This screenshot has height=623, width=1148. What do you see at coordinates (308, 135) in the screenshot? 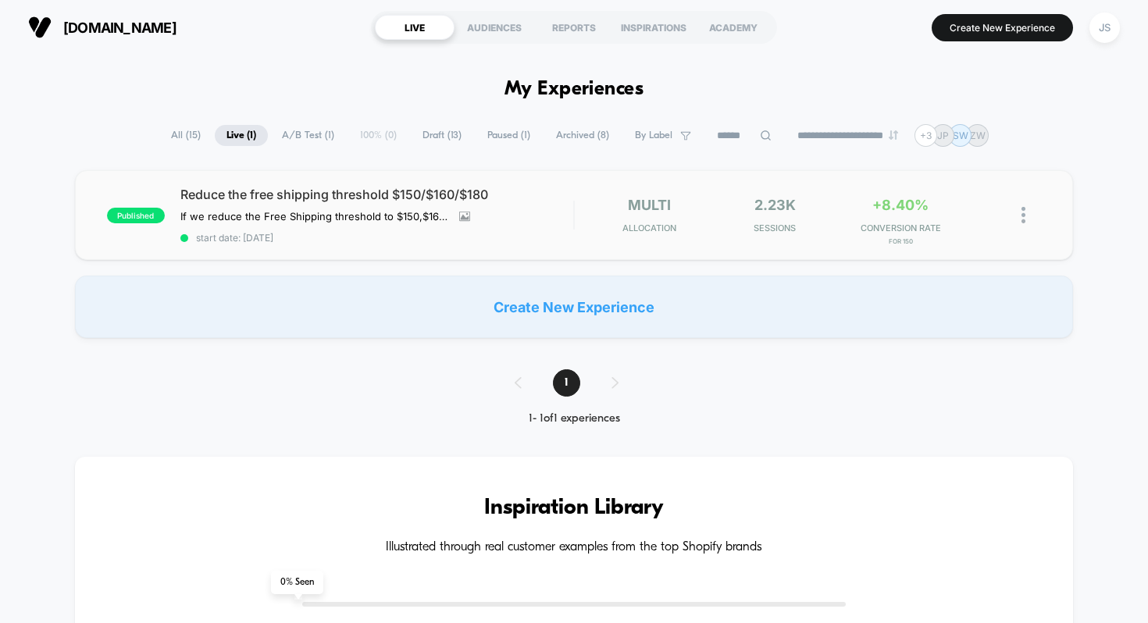
I see `span: A/B Test ( 1 )` at bounding box center [308, 135].